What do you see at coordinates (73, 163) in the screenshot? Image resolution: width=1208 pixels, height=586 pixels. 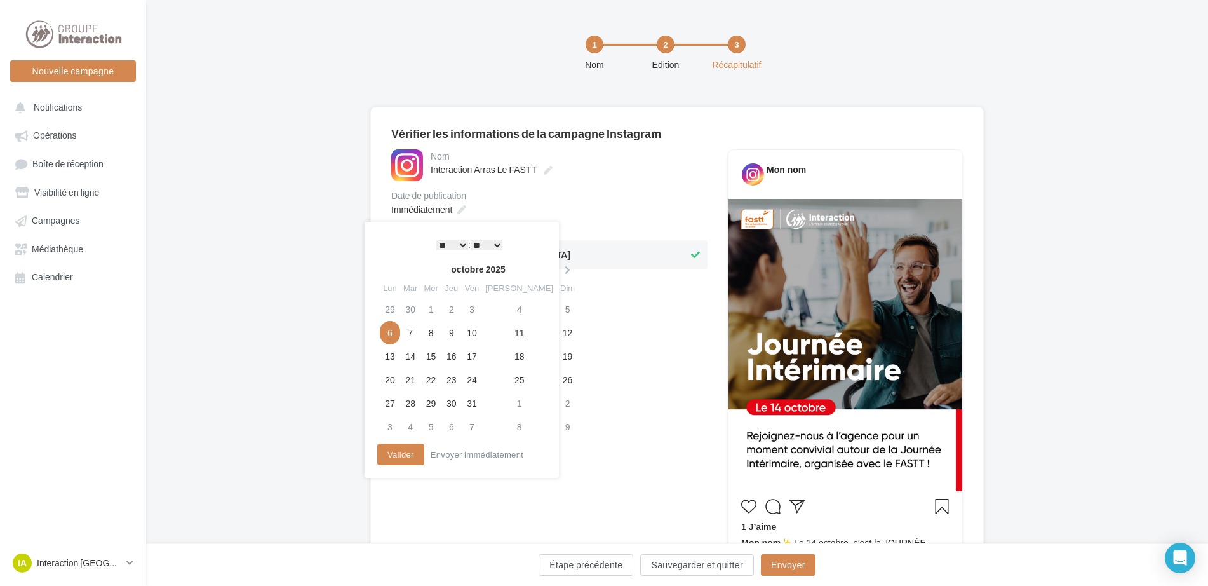 I see `a: Boîte de réception` at bounding box center [73, 163].